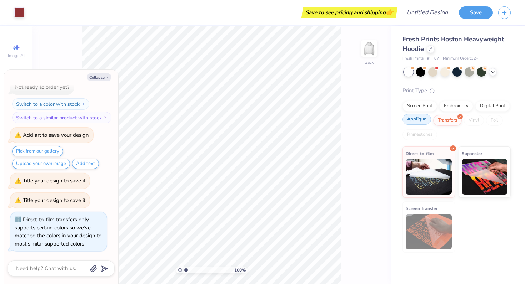 Image resolution: width=525 pixels, height=284 pixels. What do you see at coordinates (16, 56) in the screenshot?
I see `span: Image AI` at bounding box center [16, 56].